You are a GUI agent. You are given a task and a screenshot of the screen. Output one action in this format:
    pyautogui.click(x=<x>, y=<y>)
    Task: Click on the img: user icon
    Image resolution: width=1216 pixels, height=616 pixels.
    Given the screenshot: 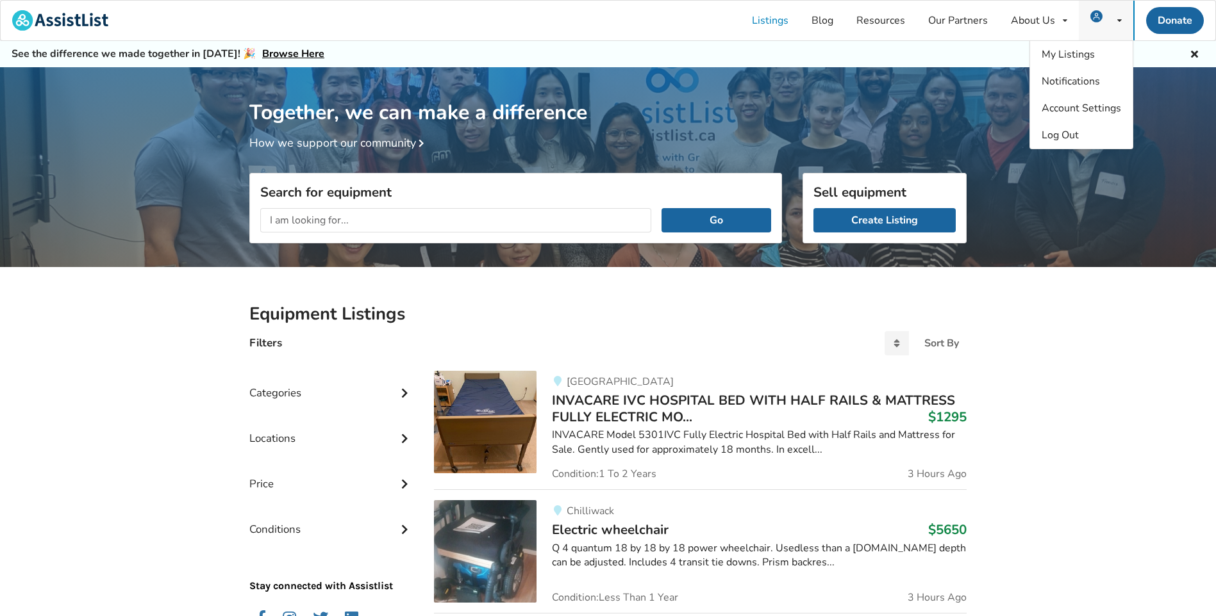 What is the action you would take?
    pyautogui.click(x=1096, y=16)
    